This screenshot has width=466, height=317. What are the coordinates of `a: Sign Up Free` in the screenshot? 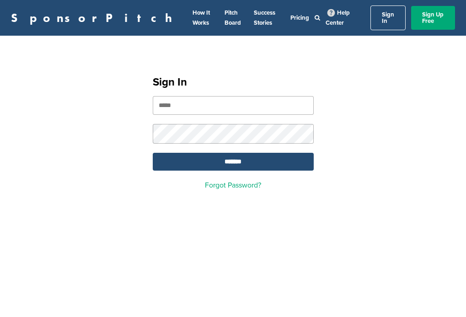 It's located at (433, 18).